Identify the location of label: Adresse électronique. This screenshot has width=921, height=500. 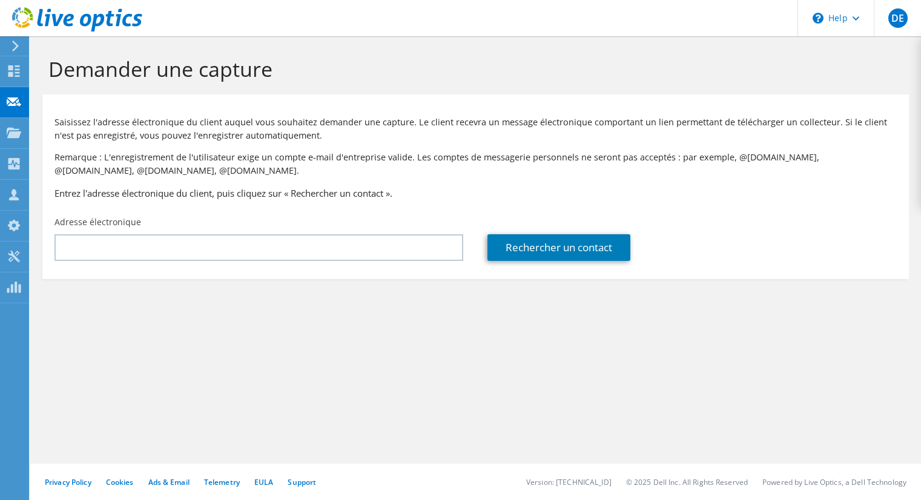
(98, 222).